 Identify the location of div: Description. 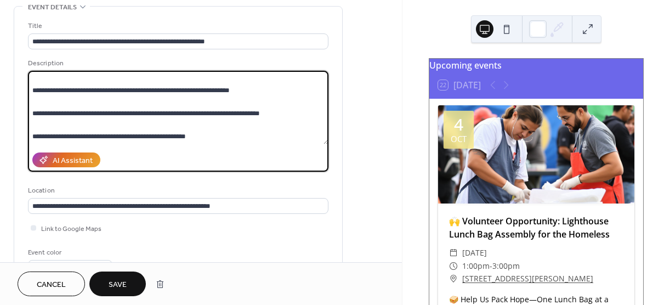
(177, 63).